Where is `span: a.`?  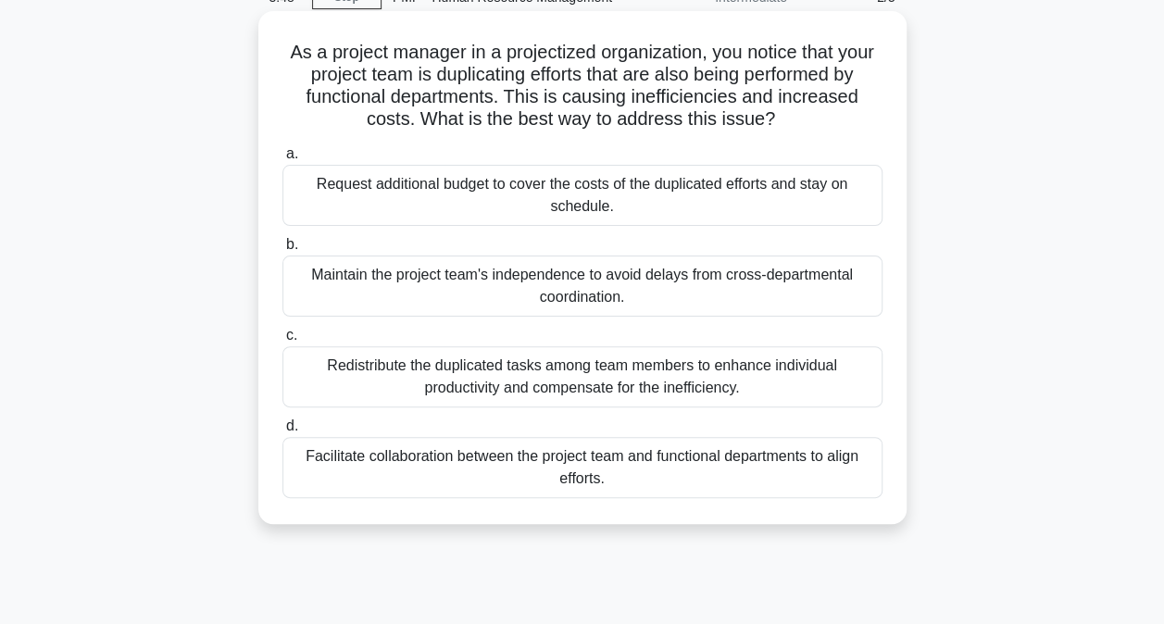
span: a. is located at coordinates (292, 153).